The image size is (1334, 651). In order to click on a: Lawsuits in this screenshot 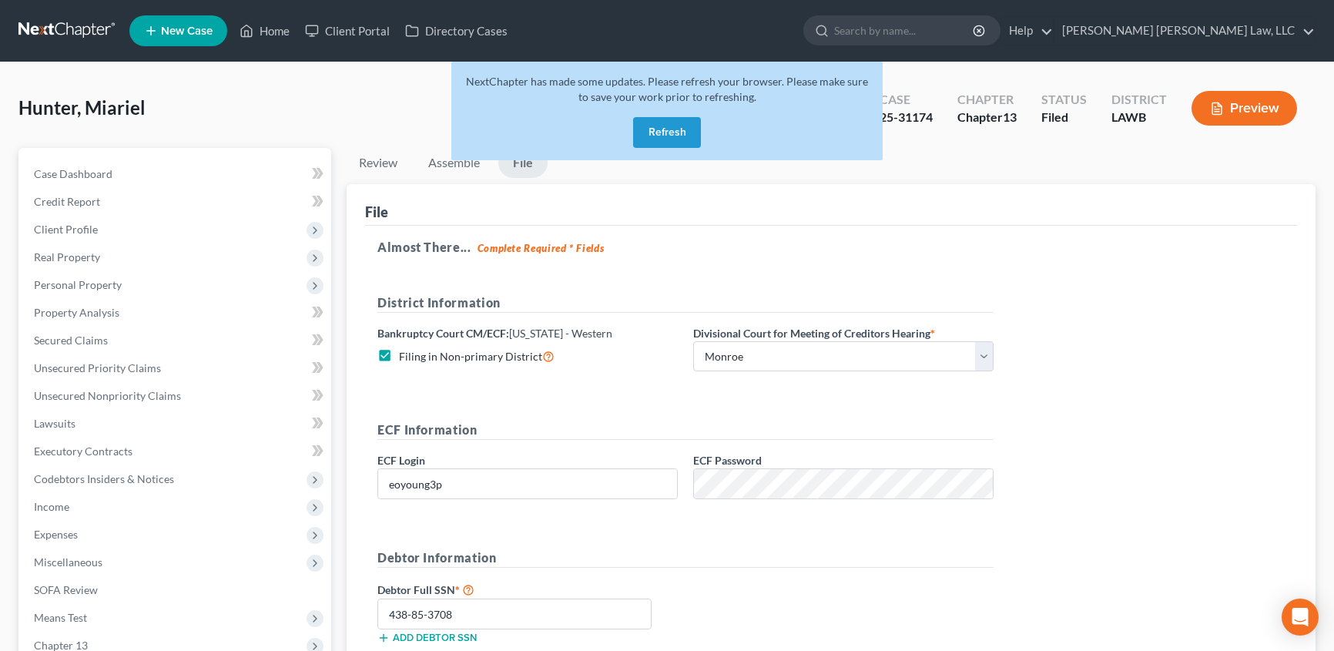, I will do `click(176, 423)`.